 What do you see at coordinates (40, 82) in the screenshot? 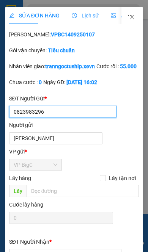
I see `b: 0` at bounding box center [40, 82].